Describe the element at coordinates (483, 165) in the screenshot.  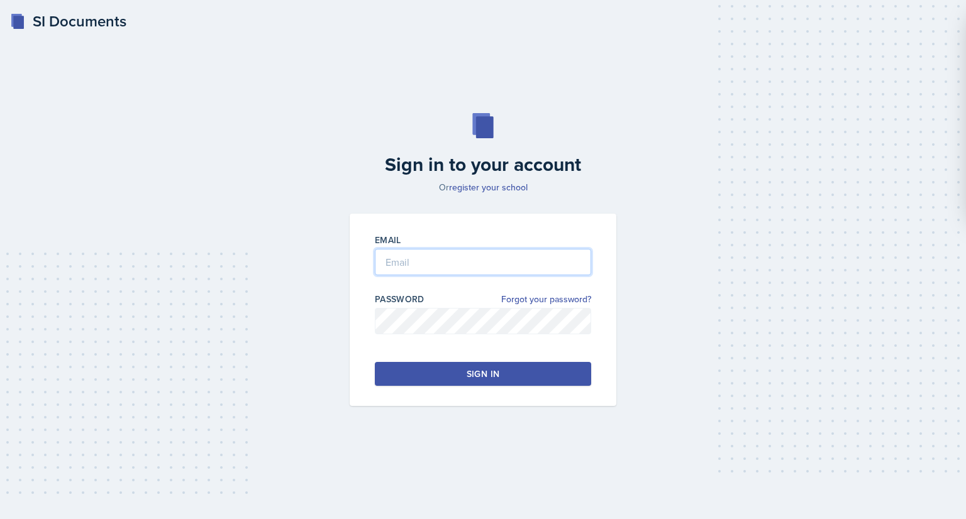
I see `h2: Sign in to your account` at that location.